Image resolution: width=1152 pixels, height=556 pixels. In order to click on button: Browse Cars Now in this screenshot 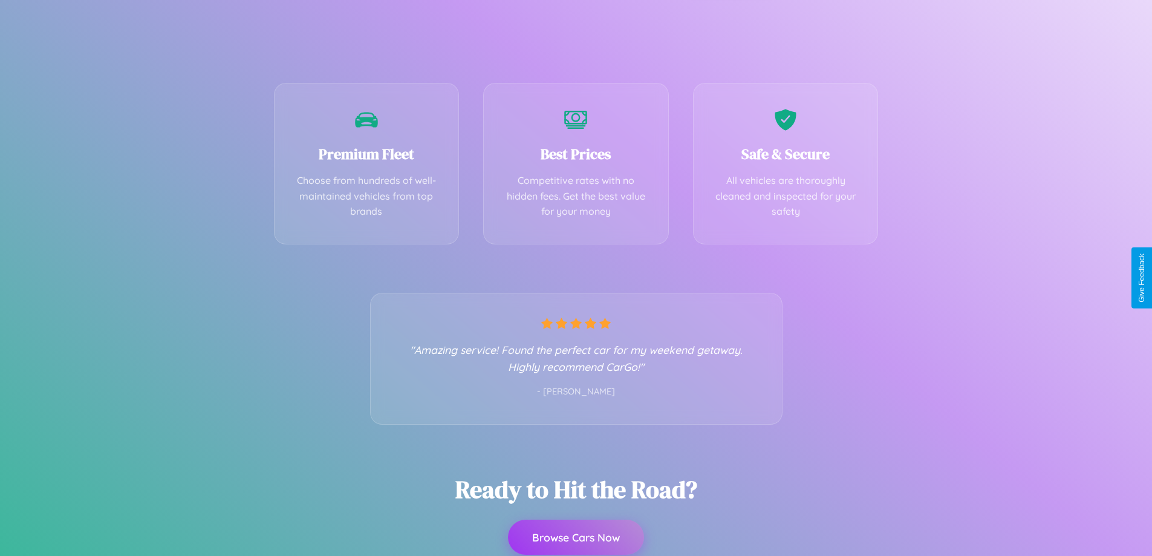, I will do `click(576, 537)`.